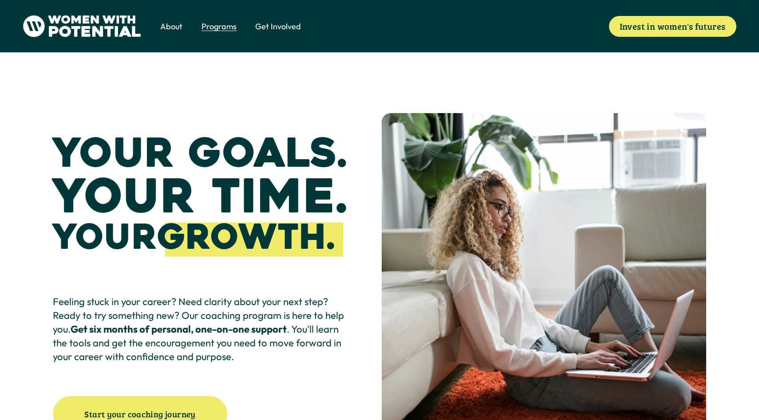  I want to click on h1: Your ., so click(194, 237).